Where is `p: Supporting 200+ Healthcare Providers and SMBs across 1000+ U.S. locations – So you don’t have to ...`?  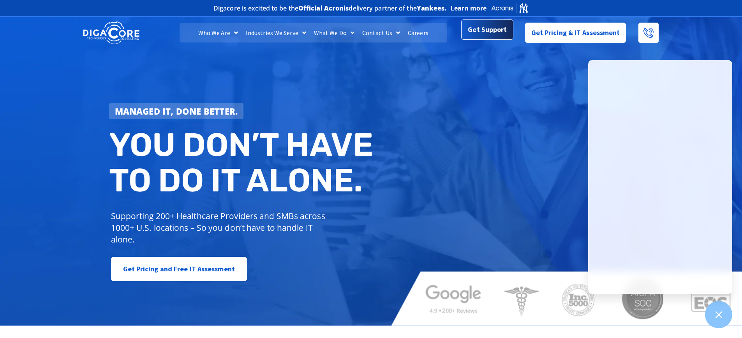 p: Supporting 200+ Healthcare Providers and SMBs across 1000+ U.S. locations – So you don’t have to ... is located at coordinates (220, 228).